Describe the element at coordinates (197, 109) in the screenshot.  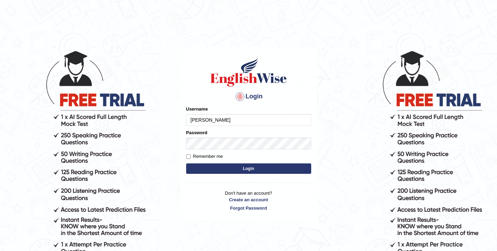
I see `label: Username` at that location.